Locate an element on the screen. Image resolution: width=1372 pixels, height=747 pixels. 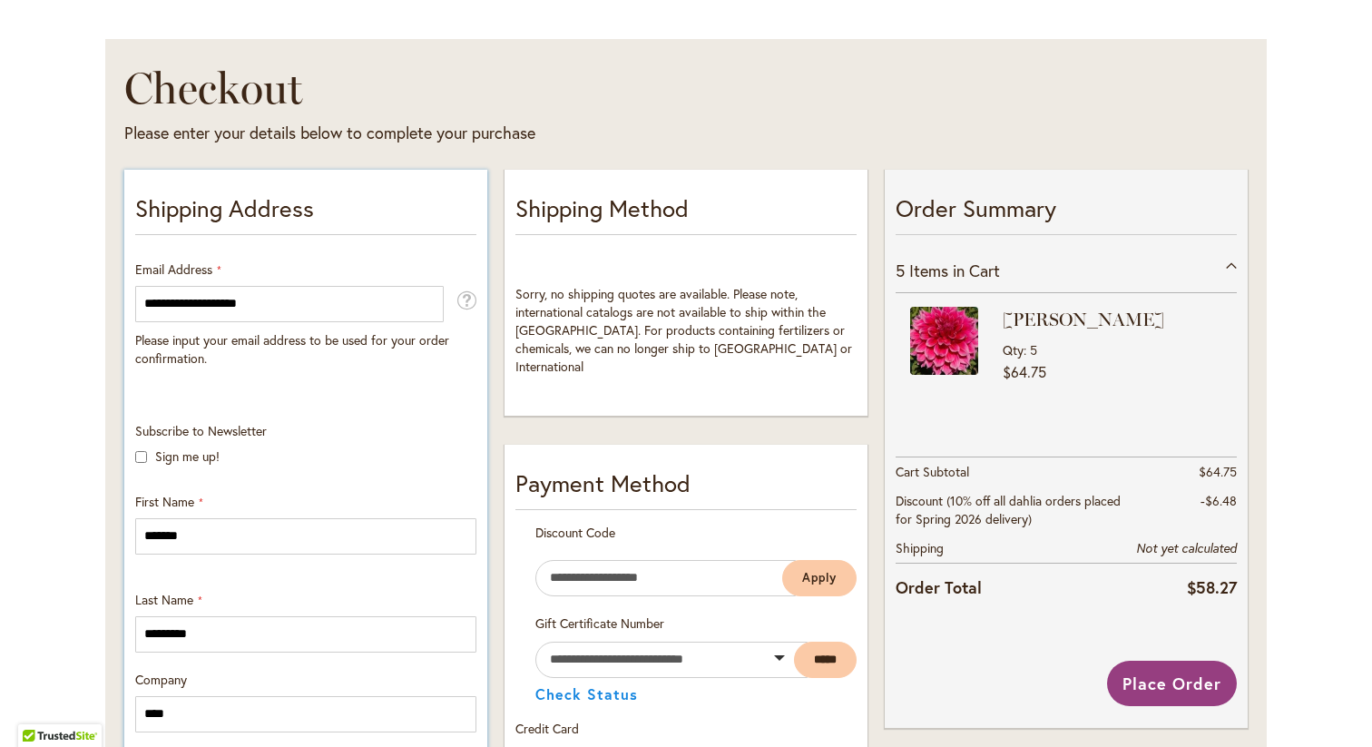
span: Credit Card is located at coordinates (547, 728).